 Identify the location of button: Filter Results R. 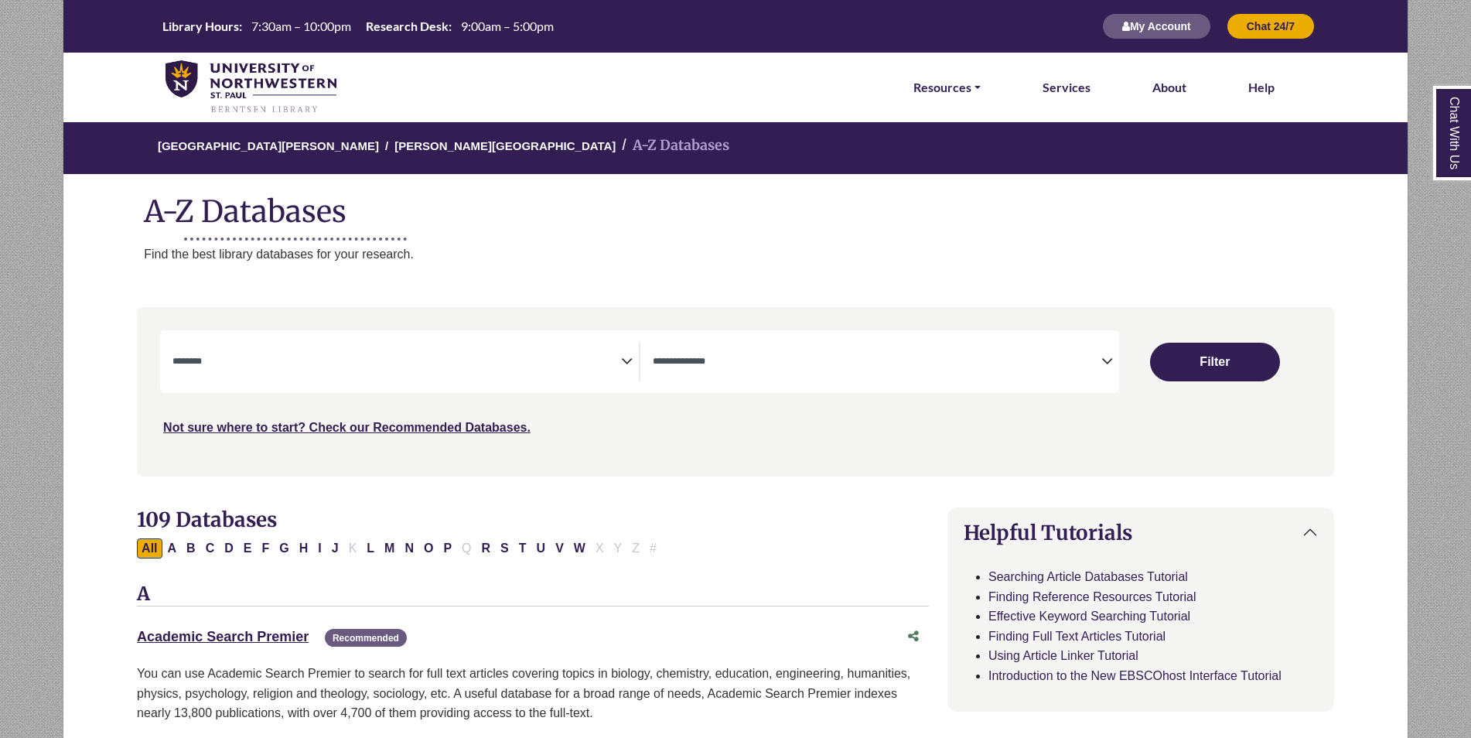
(487, 548).